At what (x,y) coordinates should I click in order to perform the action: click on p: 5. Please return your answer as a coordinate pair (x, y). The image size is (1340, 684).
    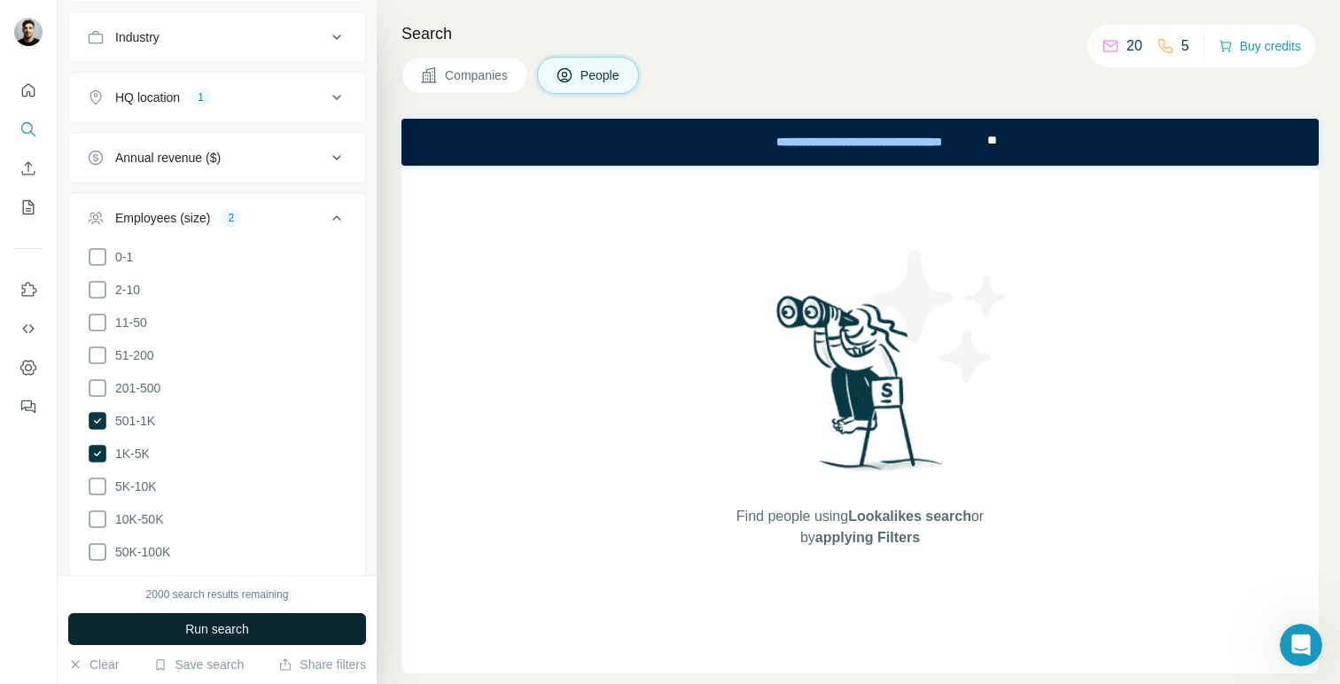
    Looking at the image, I should click on (1185, 46).